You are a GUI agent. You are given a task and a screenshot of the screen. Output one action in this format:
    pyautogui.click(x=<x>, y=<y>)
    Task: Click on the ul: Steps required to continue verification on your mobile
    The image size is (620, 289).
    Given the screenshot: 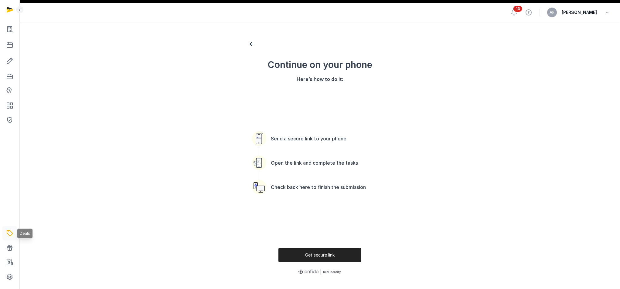 What is the action you would take?
    pyautogui.click(x=320, y=168)
    